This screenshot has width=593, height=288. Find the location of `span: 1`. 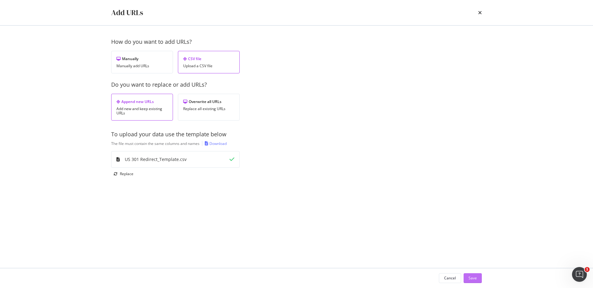

span: 1 is located at coordinates (587, 270).